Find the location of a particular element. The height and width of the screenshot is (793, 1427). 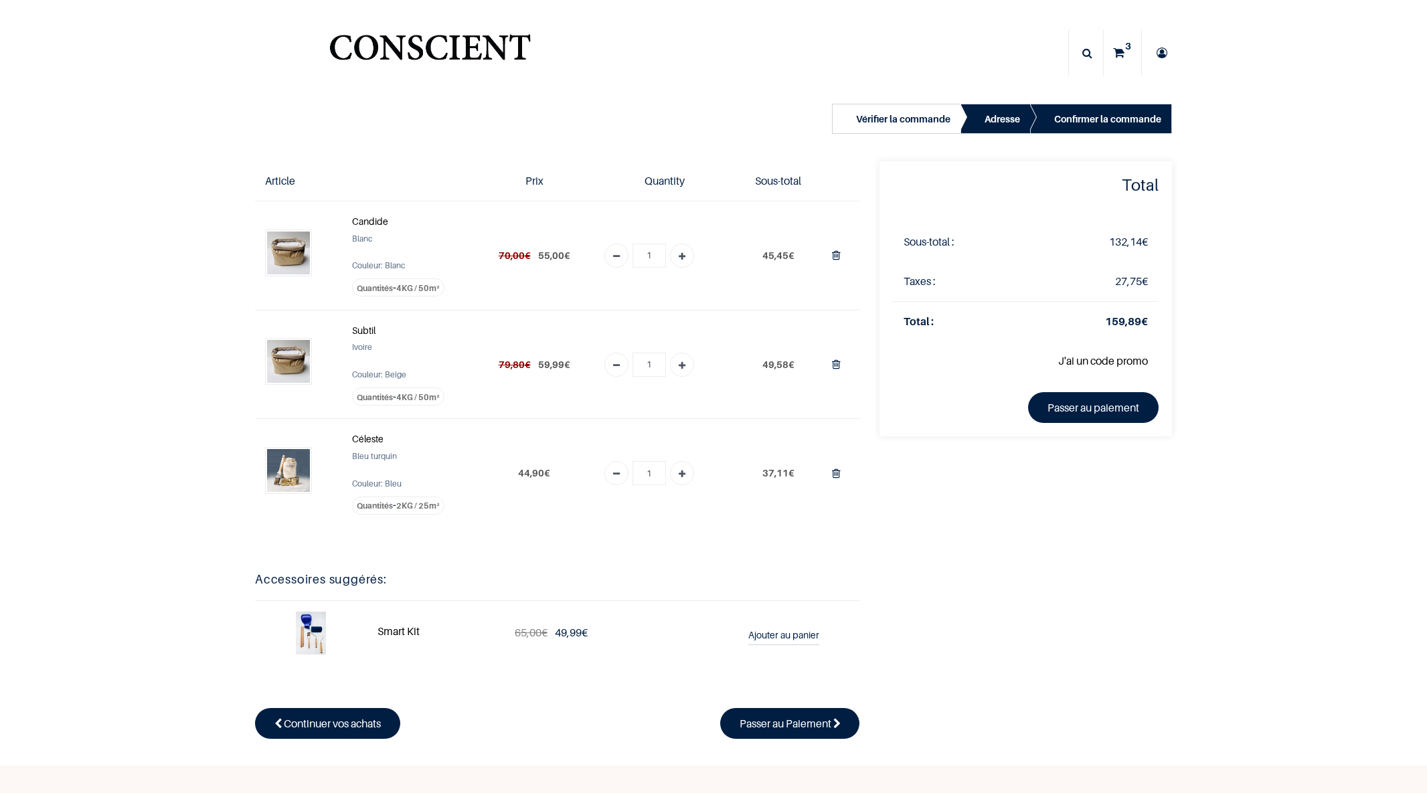

span: Blanc is located at coordinates (362, 238).